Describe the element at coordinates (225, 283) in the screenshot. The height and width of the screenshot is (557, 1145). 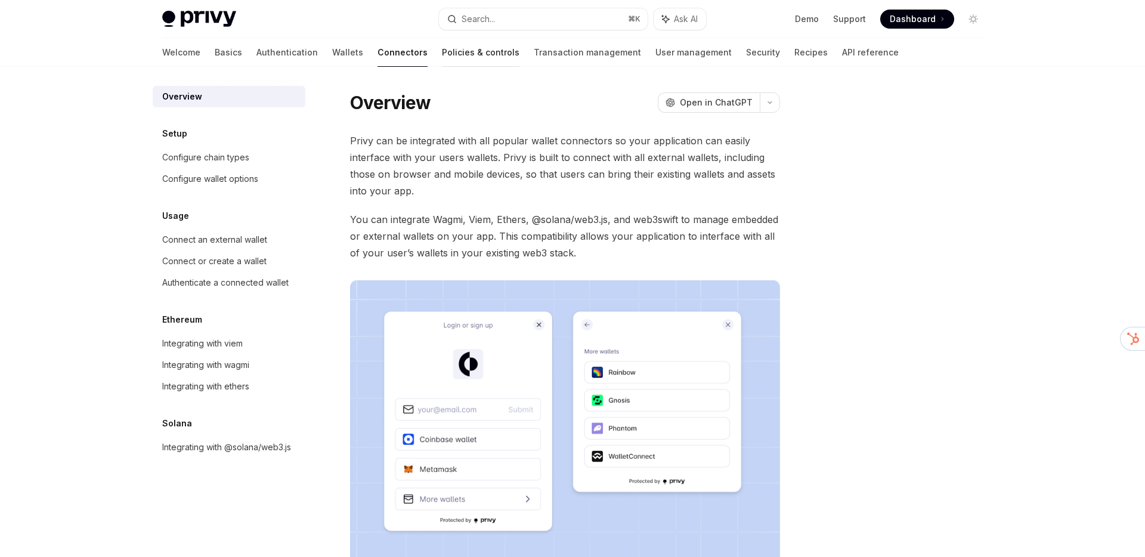
I see `div: Authenticate a connected wallet` at that location.